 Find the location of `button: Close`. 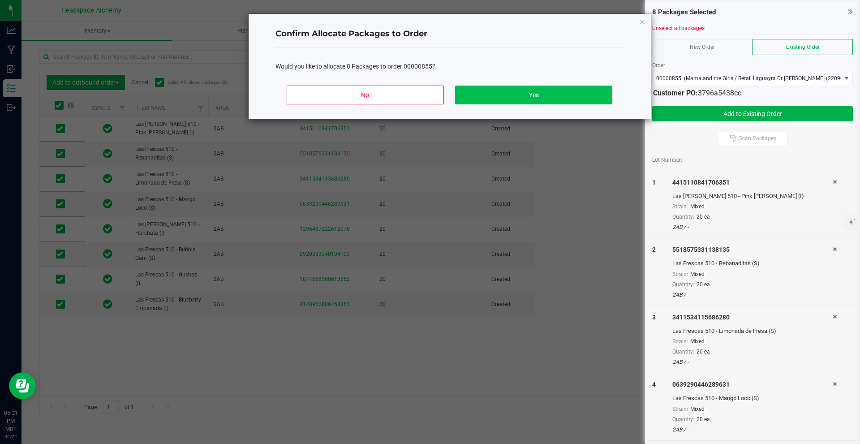

button: Close is located at coordinates (642, 21).